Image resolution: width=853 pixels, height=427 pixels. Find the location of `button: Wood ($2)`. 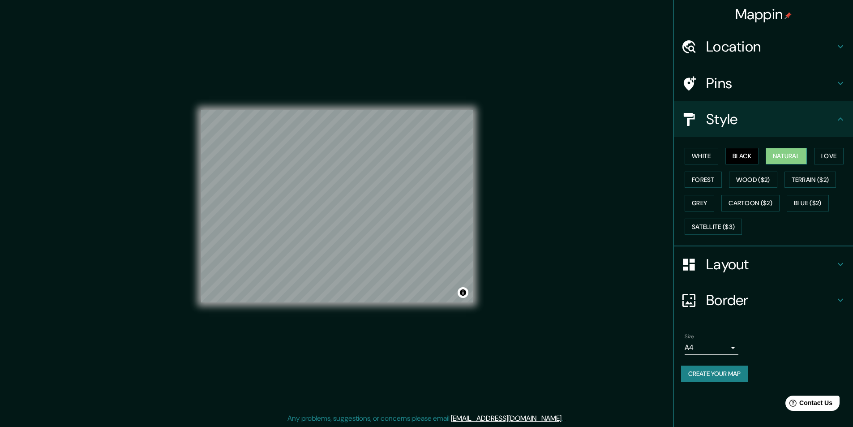

button: Wood ($2) is located at coordinates (753, 180).